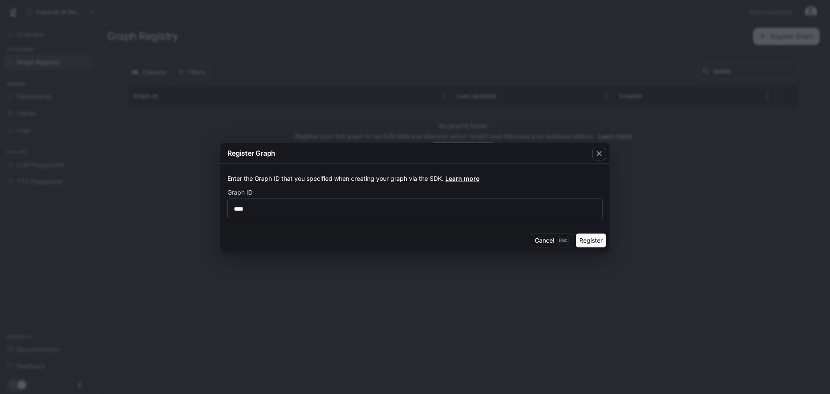 The height and width of the screenshot is (394, 830). Describe the element at coordinates (551, 240) in the screenshot. I see `button: CancelEsc` at that location.